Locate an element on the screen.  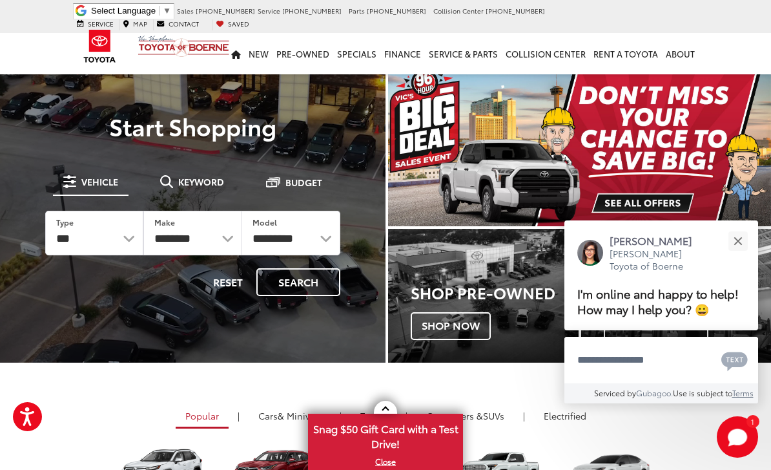
a: Popular is located at coordinates (202, 416).